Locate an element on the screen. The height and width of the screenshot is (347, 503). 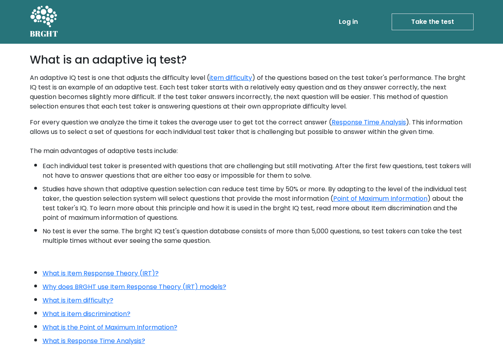
h3: What is an adaptive iq test? is located at coordinates (252, 60).